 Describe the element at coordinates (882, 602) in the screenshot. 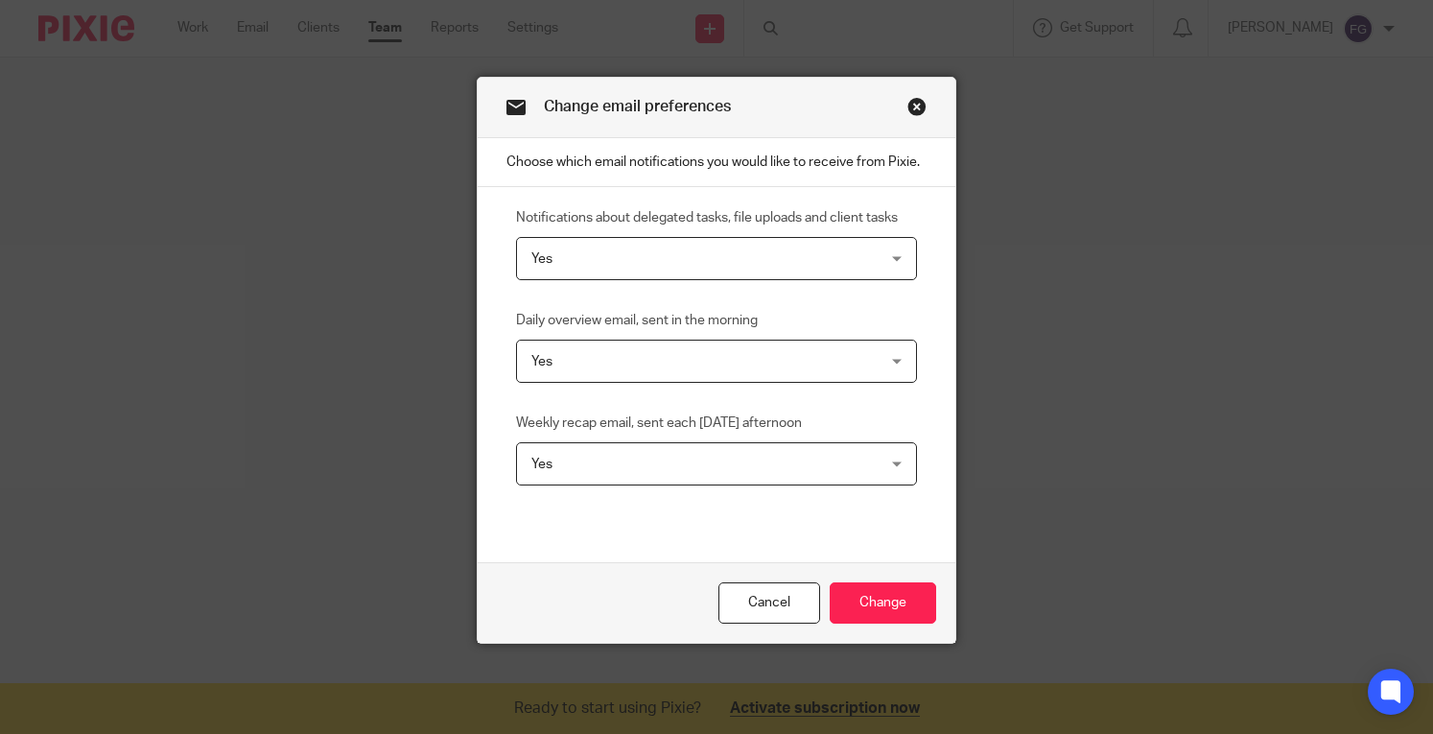

I see `input: Change` at that location.